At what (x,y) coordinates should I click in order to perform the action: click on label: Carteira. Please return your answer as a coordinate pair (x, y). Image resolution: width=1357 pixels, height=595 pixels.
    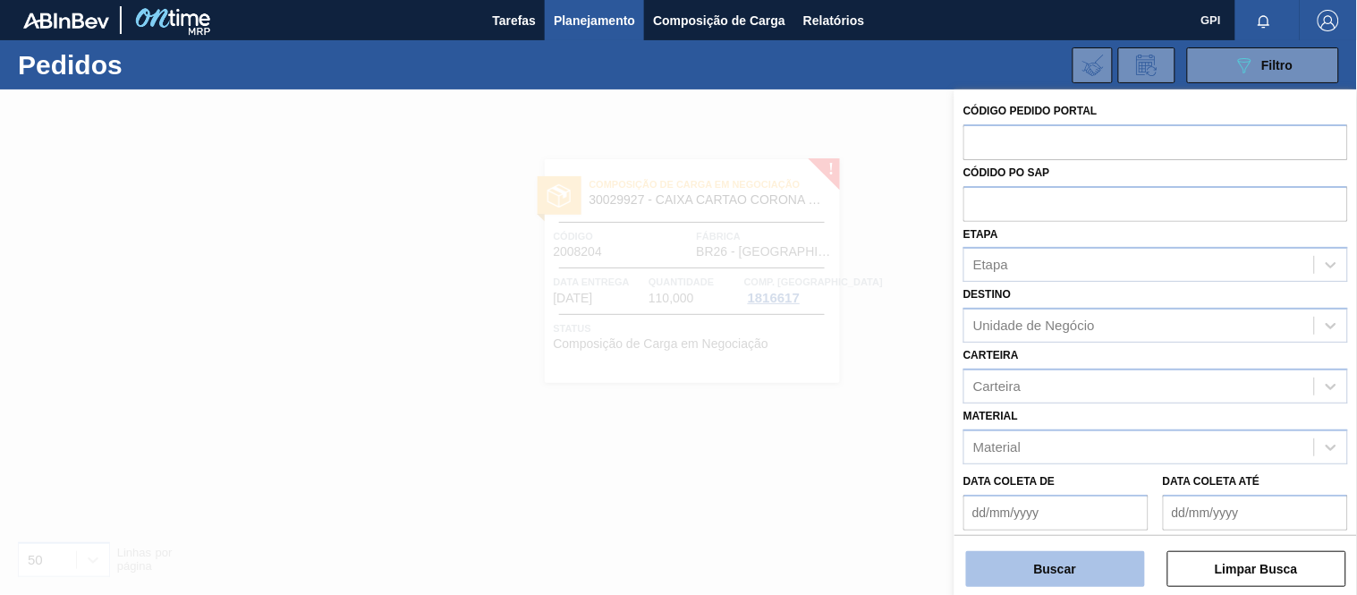
    Looking at the image, I should click on (991, 355).